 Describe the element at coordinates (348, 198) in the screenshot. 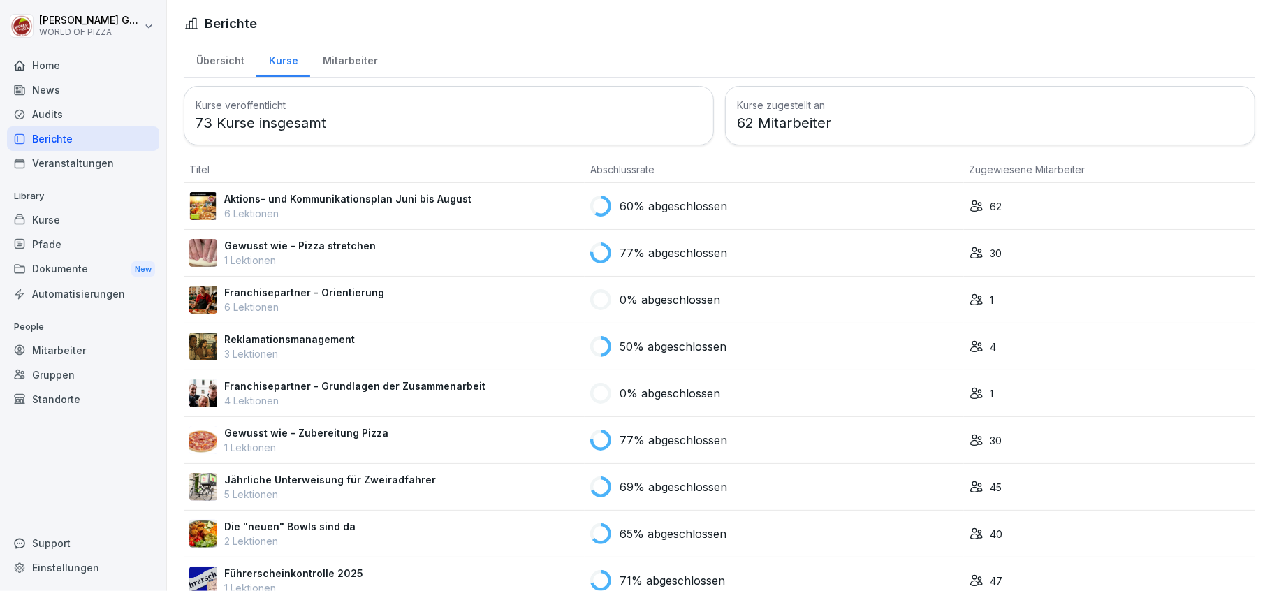

I see `p: Aktions- und Kommunikationsplan Juni bis August` at that location.